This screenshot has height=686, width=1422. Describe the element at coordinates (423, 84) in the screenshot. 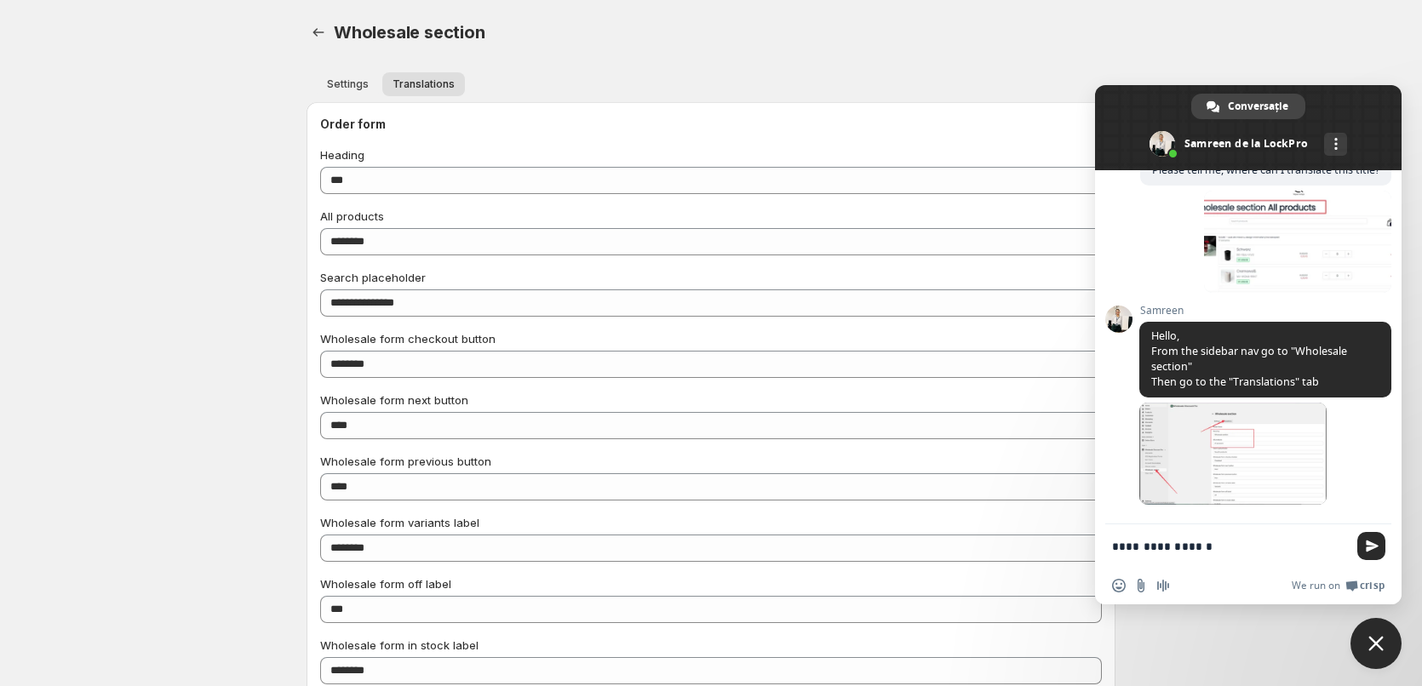

I see `span: Translations` at that location.